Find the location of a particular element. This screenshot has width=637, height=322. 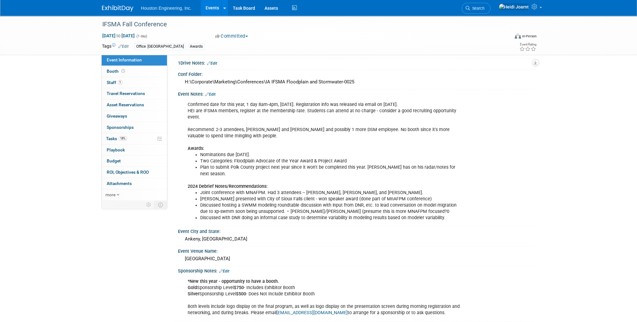

span: Houston Engineering, Inc. is located at coordinates (166, 8).